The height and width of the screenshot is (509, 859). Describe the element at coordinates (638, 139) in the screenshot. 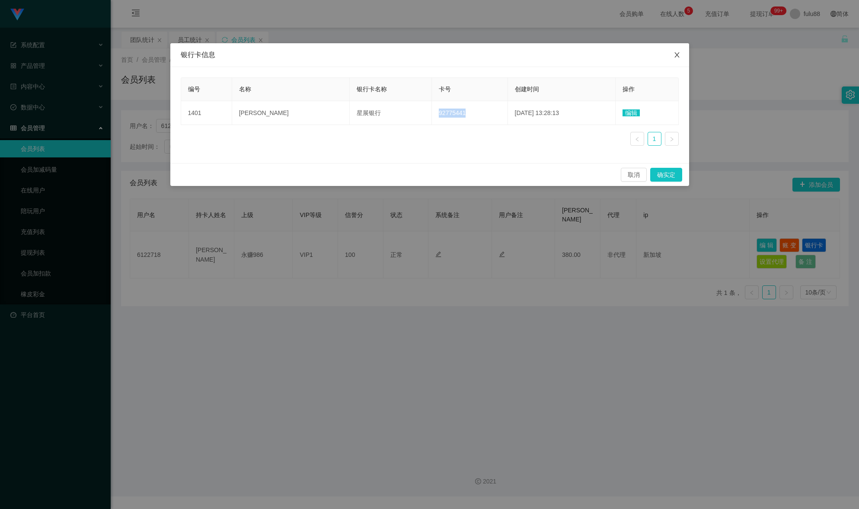

I see `li: 上一页` at that location.